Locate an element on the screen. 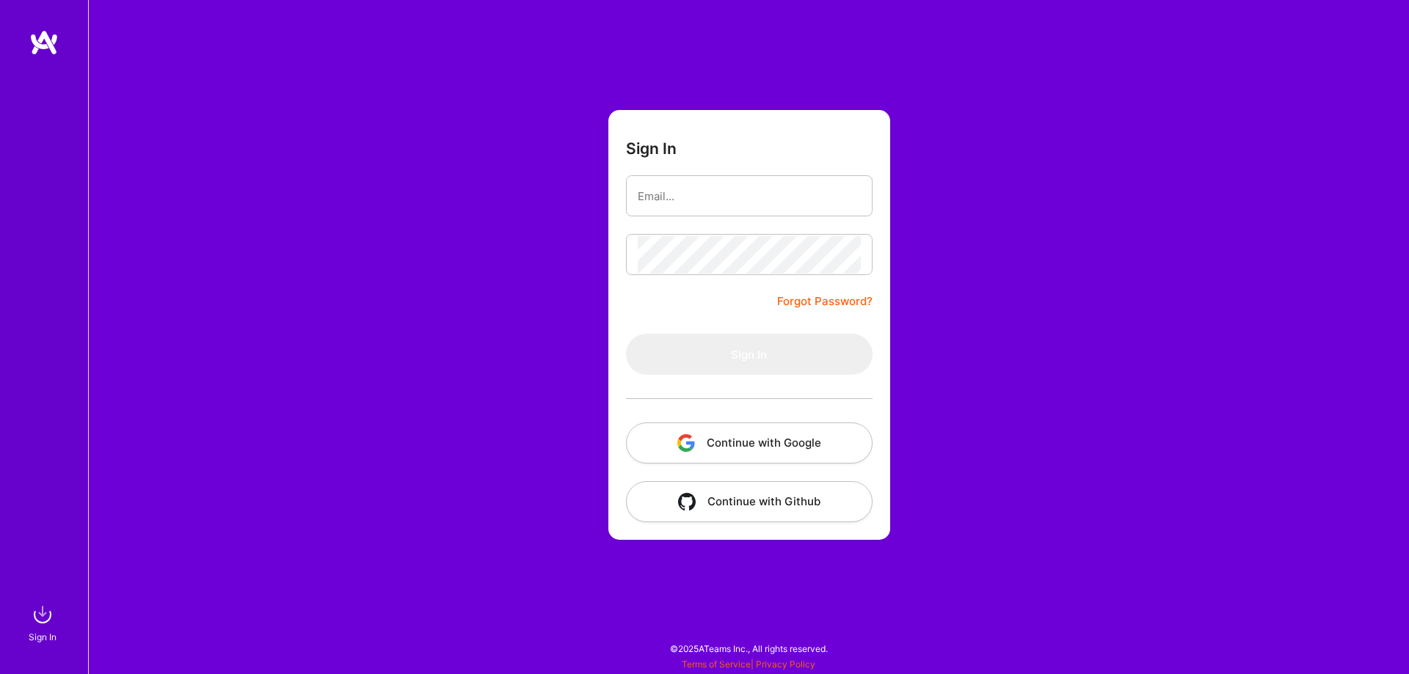  div: © 2025 ATeams Inc., All rights reserved. is located at coordinates (748, 649).